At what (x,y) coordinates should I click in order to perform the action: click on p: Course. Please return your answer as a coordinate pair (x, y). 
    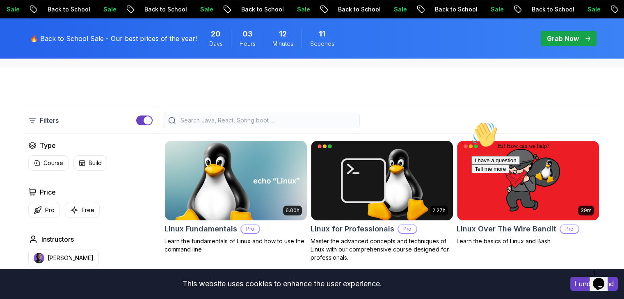
    Looking at the image, I should click on (53, 163).